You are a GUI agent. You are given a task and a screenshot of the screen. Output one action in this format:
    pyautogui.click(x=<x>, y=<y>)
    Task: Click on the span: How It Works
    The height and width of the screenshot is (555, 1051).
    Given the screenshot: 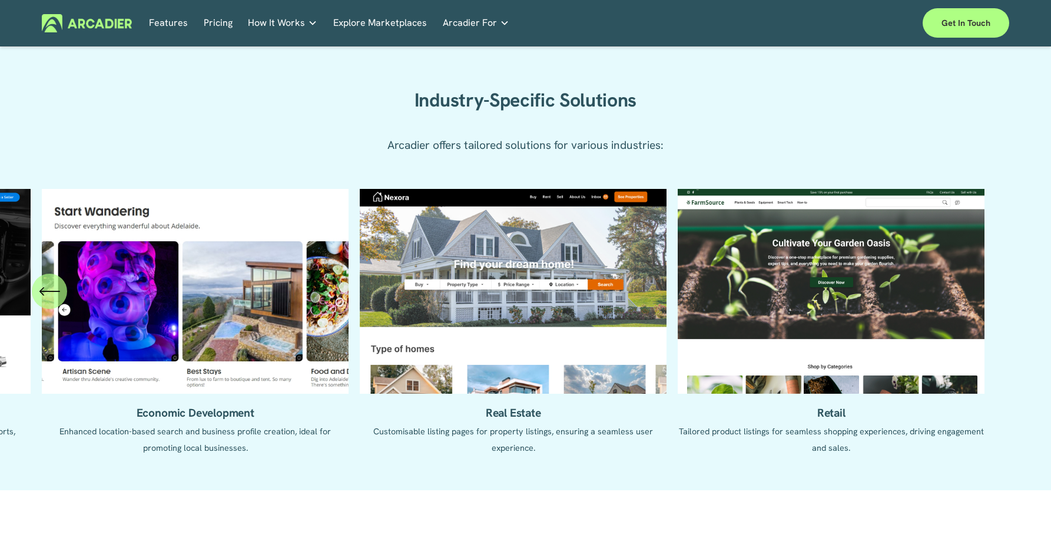 What is the action you would take?
    pyautogui.click(x=276, y=23)
    